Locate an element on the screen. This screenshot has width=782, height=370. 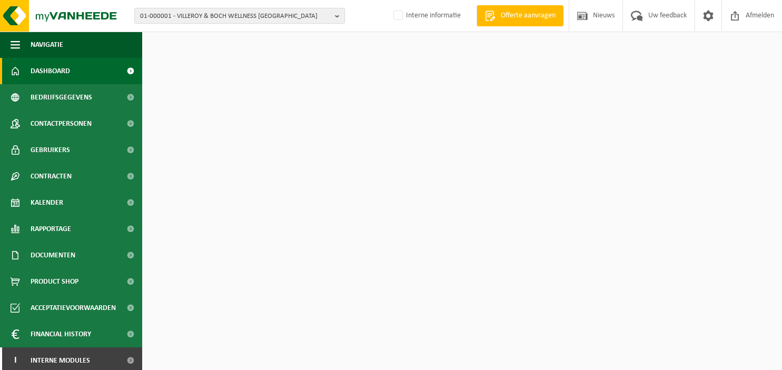
span: Product Shop is located at coordinates (54, 282).